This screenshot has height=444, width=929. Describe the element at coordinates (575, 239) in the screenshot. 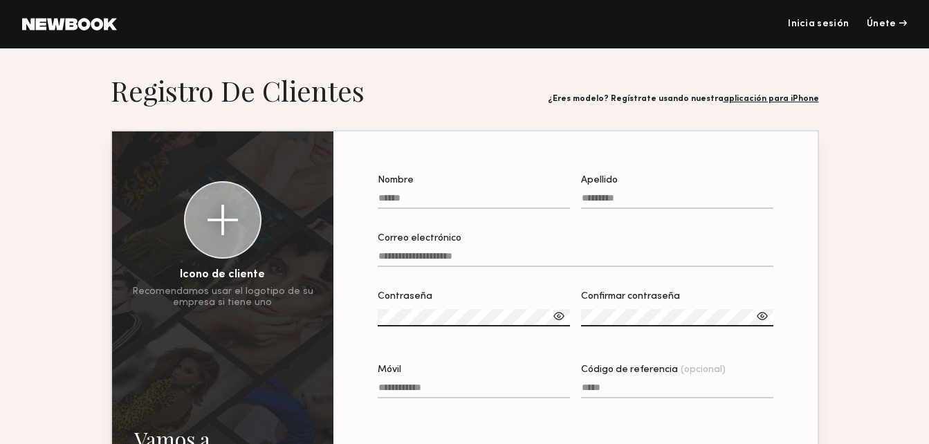

I see `div: Correo electrónico` at that location.